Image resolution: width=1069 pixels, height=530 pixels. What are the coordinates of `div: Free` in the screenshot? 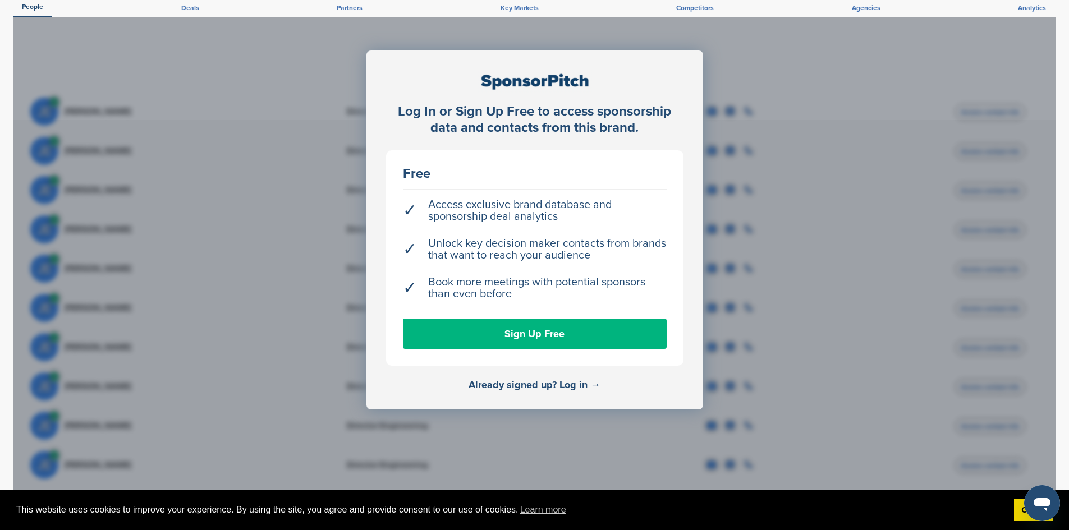 It's located at (535, 174).